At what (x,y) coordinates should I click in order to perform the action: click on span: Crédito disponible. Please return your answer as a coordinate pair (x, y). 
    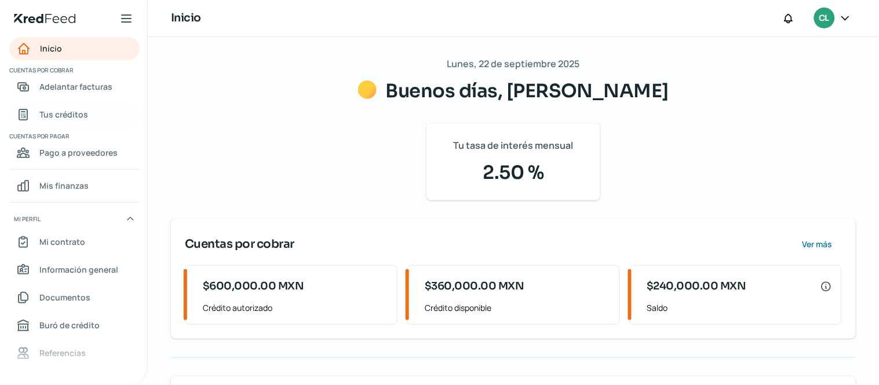
    Looking at the image, I should click on (517, 308).